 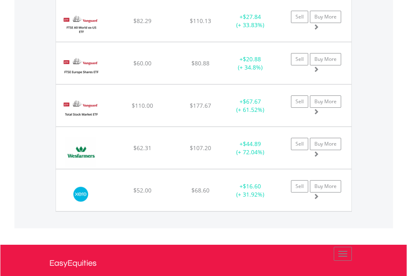 I want to click on span: $67.67, so click(x=252, y=101).